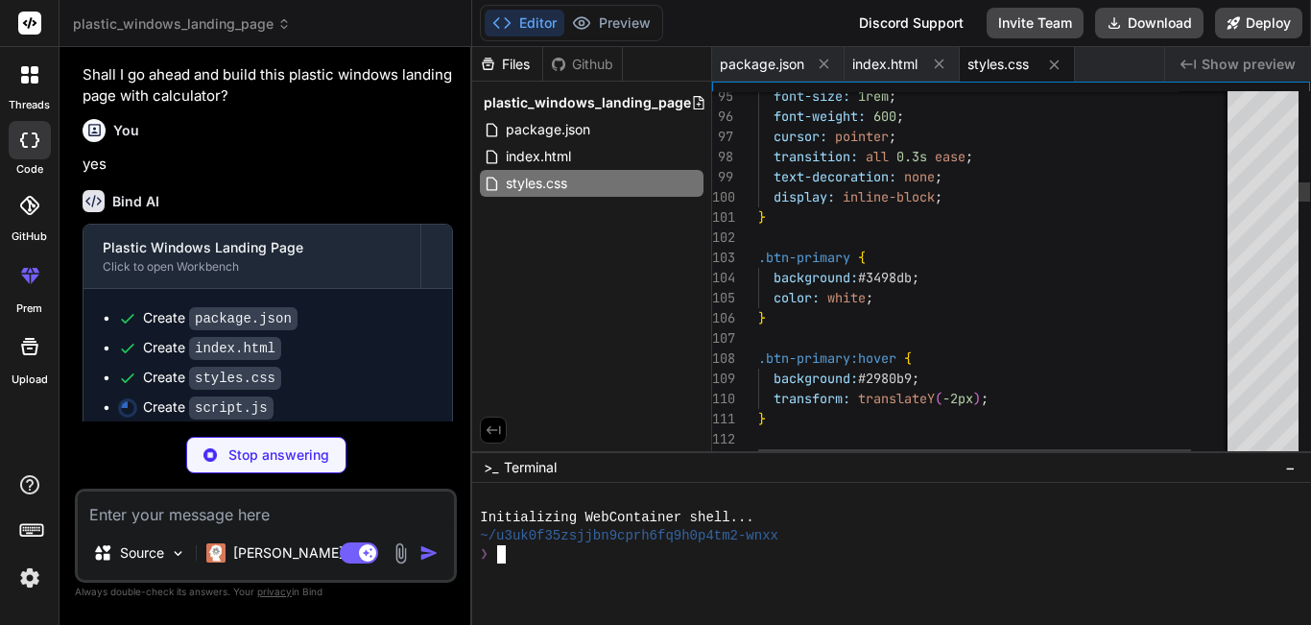 The width and height of the screenshot is (1311, 625). What do you see at coordinates (723, 197) in the screenshot?
I see `div: 100` at bounding box center [723, 197].